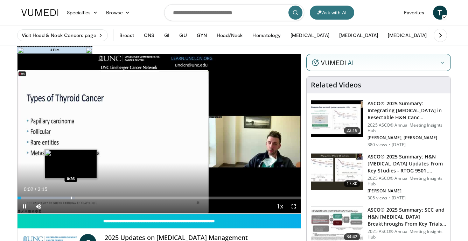 Image resolution: width=468 pixels, height=241 pixels. What do you see at coordinates (89, 50) in the screenshot?
I see `img: close16.png` at bounding box center [89, 50].